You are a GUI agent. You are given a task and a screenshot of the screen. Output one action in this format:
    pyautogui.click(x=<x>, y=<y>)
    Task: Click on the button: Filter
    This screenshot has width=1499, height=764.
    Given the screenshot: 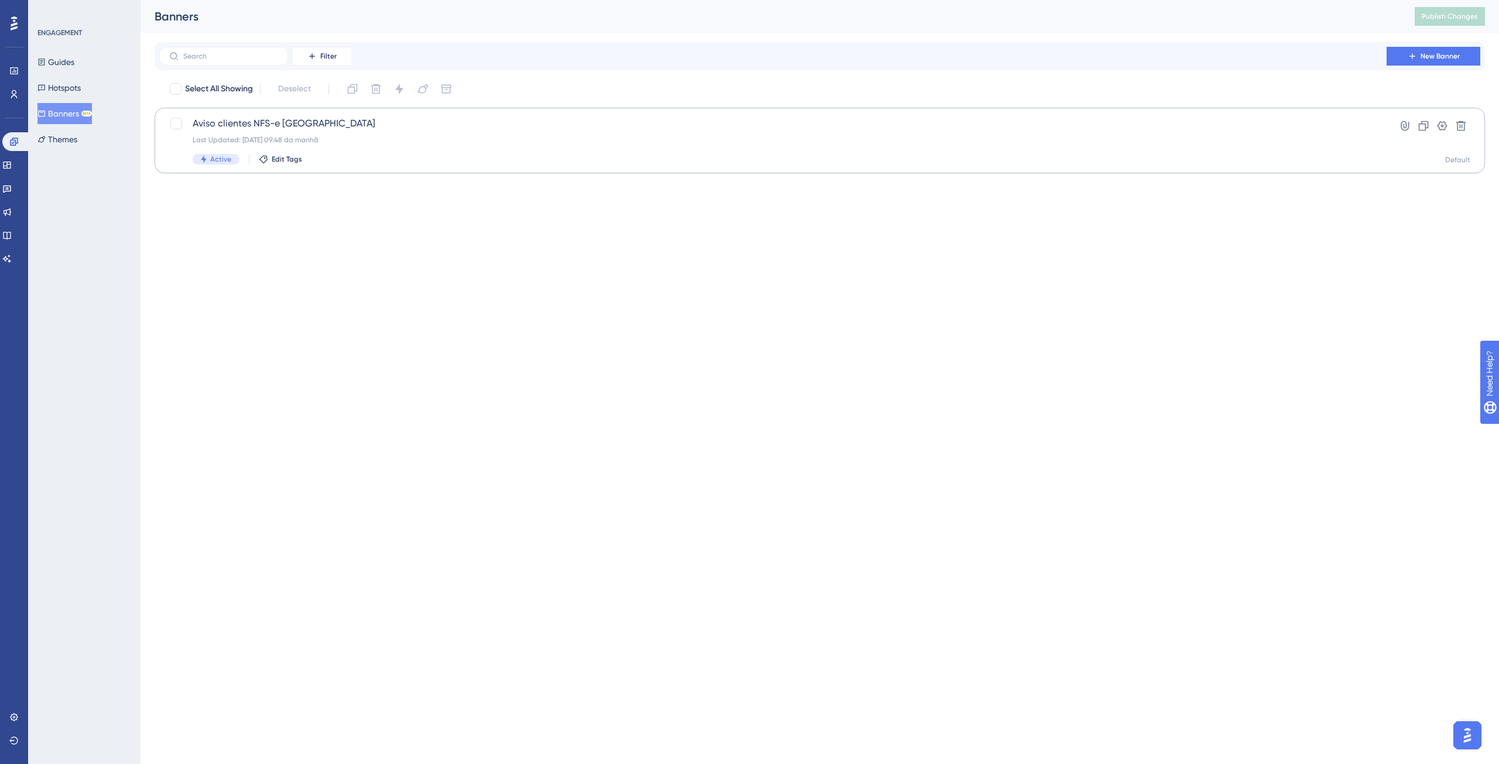 What is the action you would take?
    pyautogui.click(x=322, y=56)
    